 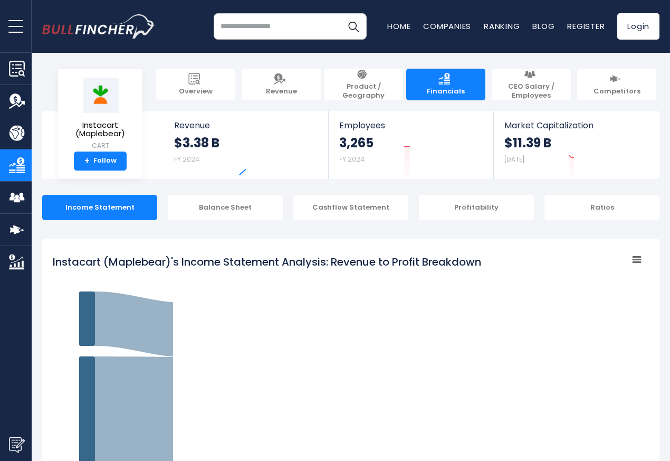 I want to click on strong: $3.38 B, so click(x=197, y=143).